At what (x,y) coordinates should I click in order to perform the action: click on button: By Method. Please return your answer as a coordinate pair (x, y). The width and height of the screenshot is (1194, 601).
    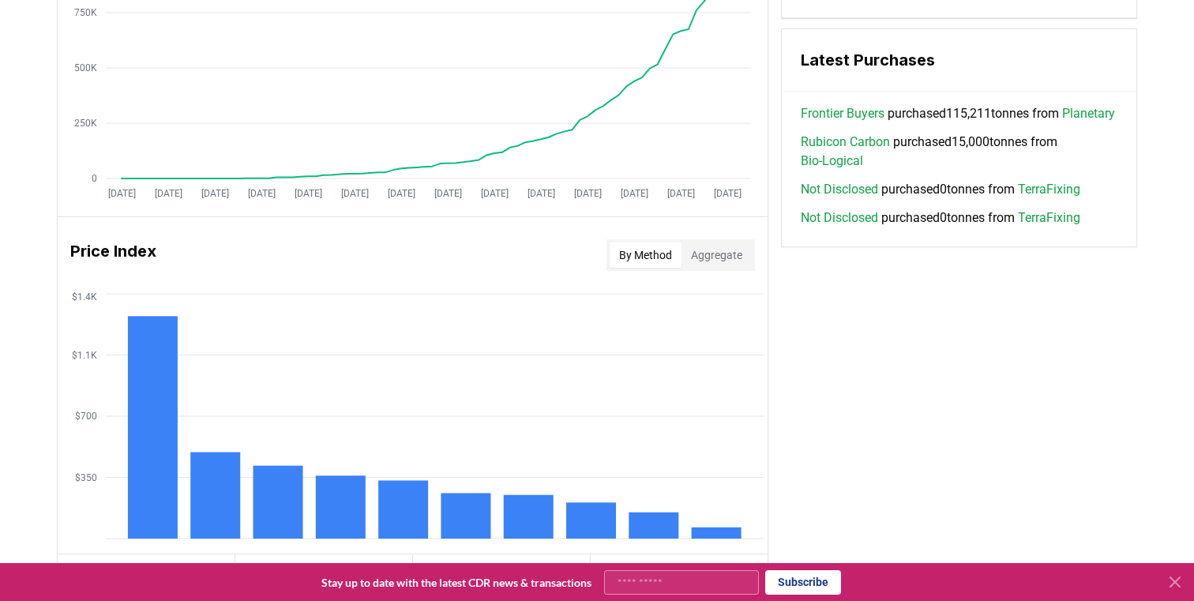
    Looking at the image, I should click on (645, 255).